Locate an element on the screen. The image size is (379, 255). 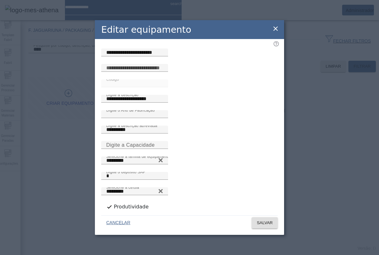
button: CANCELAR is located at coordinates (118, 223).